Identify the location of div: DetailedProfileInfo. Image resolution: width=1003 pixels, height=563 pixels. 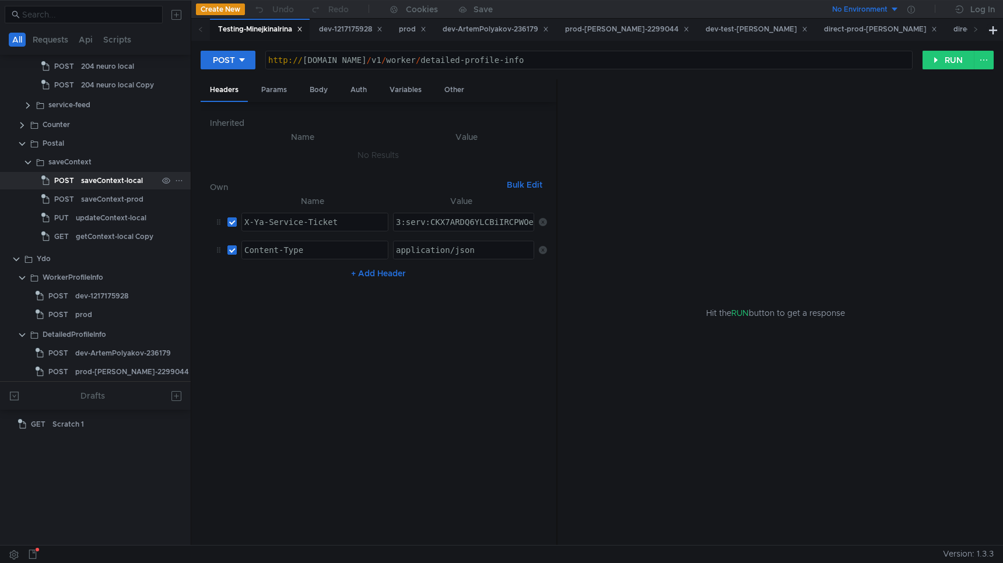
(74, 335).